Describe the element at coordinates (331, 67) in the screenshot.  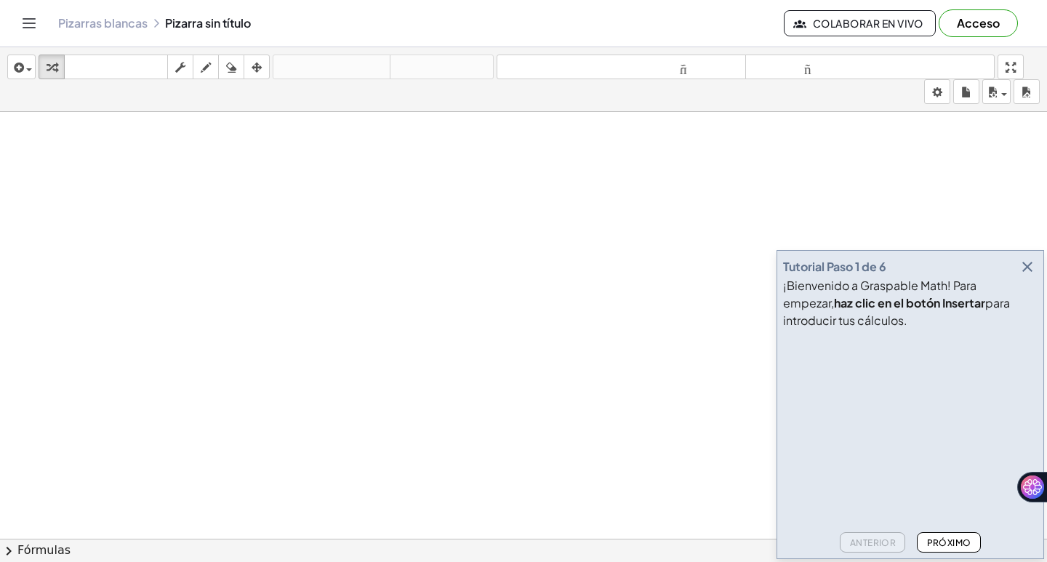
I see `button: deshacer` at that location.